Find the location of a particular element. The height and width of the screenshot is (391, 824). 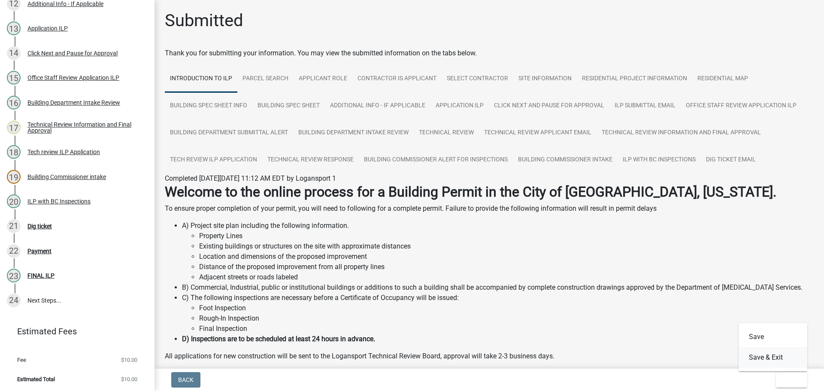

button: Back is located at coordinates (186, 380).